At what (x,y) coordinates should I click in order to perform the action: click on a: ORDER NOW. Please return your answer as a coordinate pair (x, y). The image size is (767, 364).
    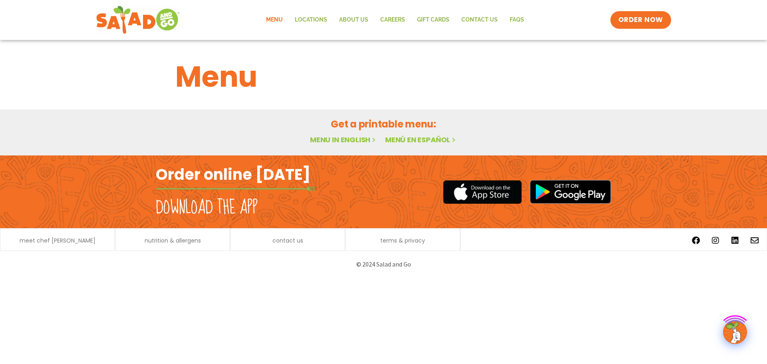
    Looking at the image, I should click on (641, 20).